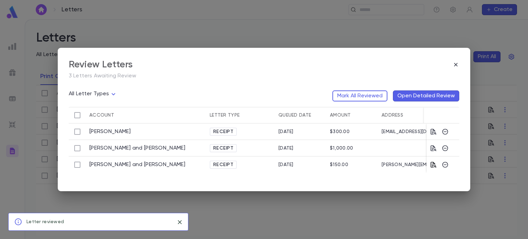 This screenshot has width=528, height=239. What do you see at coordinates (286, 148) in the screenshot?
I see `div: 3/31/2025` at bounding box center [286, 148].